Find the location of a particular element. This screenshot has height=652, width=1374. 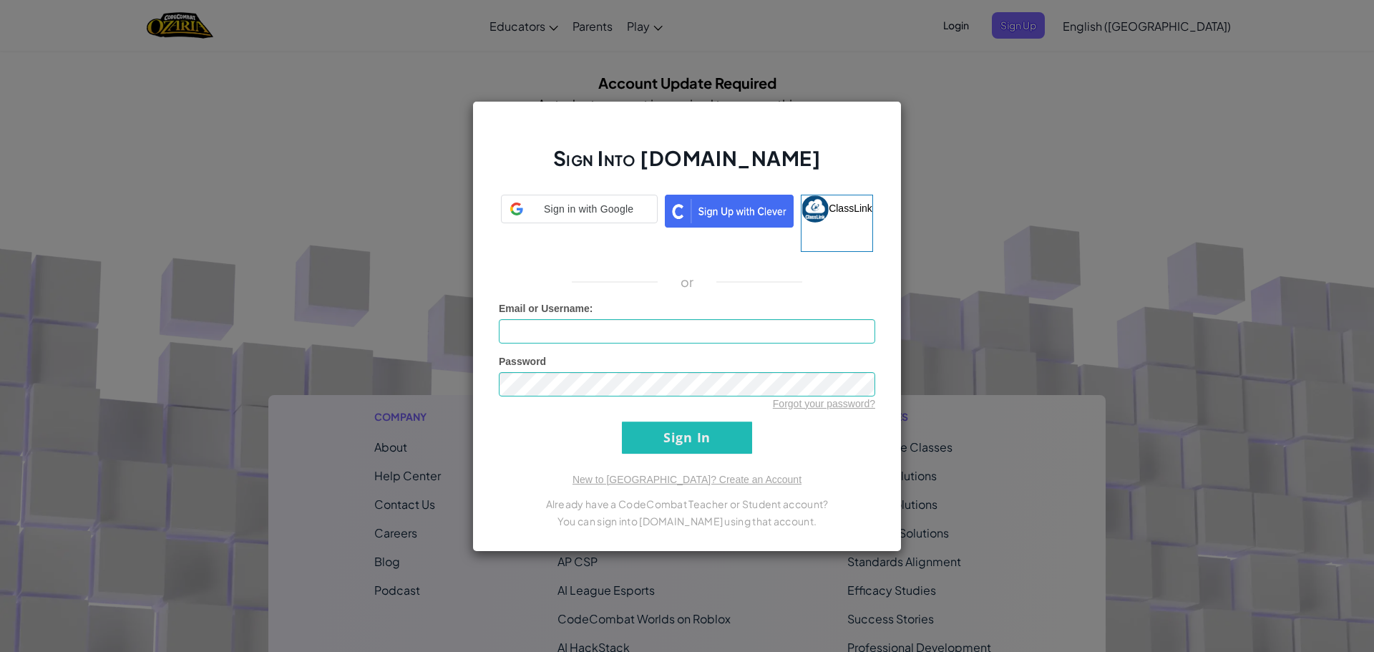

img: classlink-logo-small.png is located at coordinates (815, 209).